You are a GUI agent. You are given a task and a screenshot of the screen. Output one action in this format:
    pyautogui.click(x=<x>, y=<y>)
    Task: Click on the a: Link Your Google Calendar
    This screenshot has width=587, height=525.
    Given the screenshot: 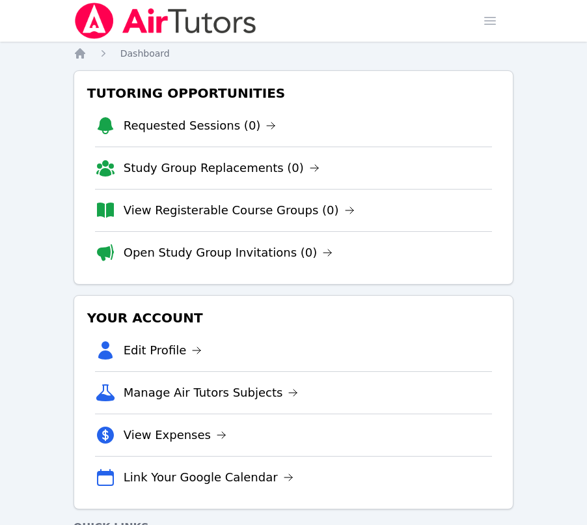 What is the action you would take?
    pyautogui.click(x=208, y=477)
    